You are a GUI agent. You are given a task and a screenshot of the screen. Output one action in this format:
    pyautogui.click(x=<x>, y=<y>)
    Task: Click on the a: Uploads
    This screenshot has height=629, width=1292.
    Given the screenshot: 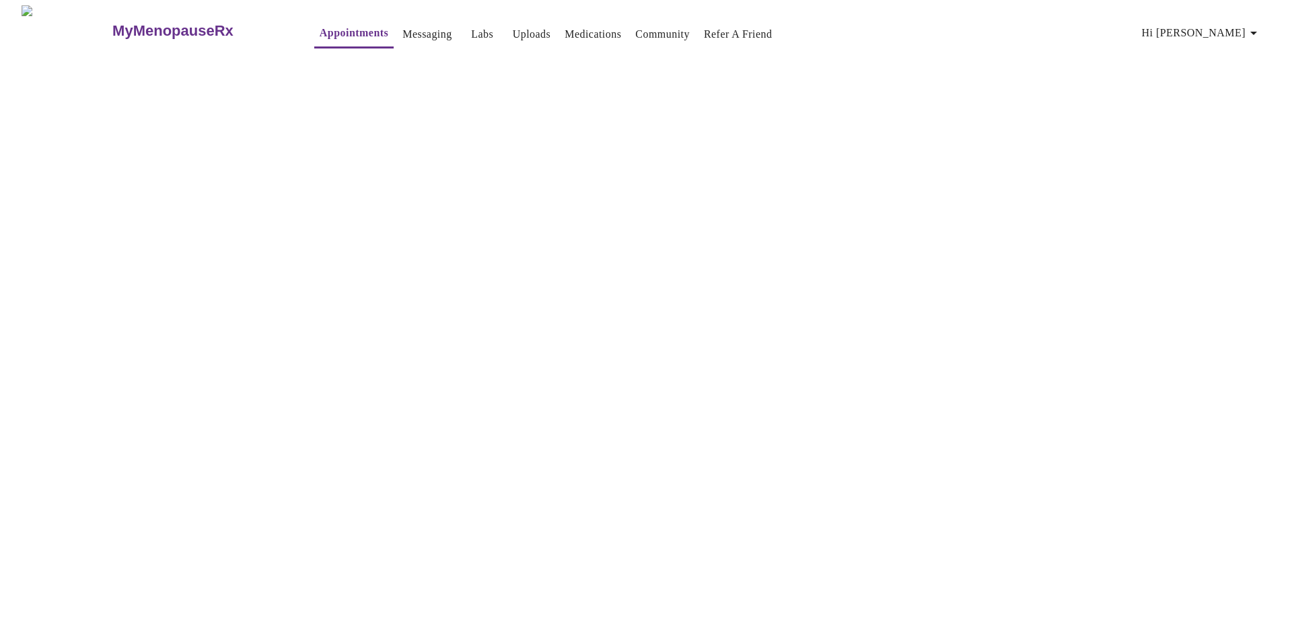 What is the action you would take?
    pyautogui.click(x=532, y=34)
    